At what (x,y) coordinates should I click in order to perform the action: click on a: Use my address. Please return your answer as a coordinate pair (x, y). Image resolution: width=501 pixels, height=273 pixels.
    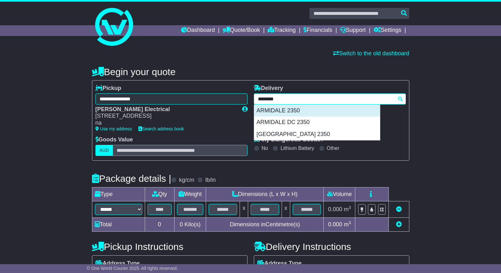
    Looking at the image, I should click on (114, 129).